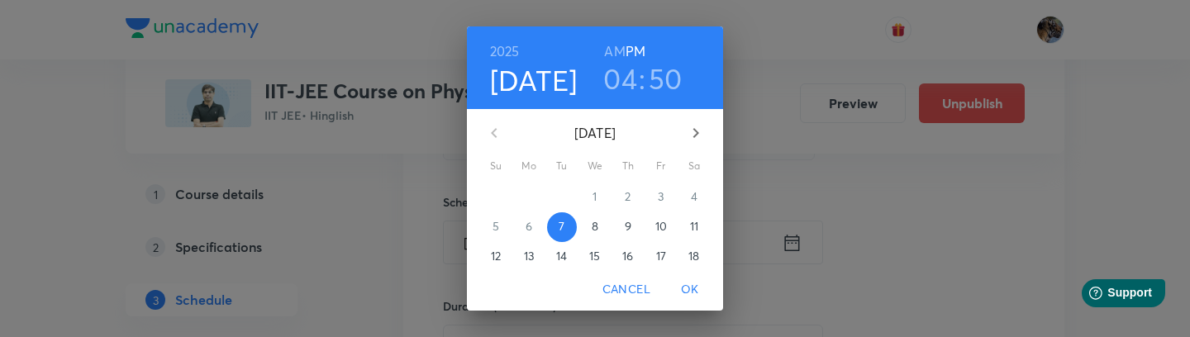  Describe the element at coordinates (694, 257) in the screenshot. I see `button: 18` at that location.